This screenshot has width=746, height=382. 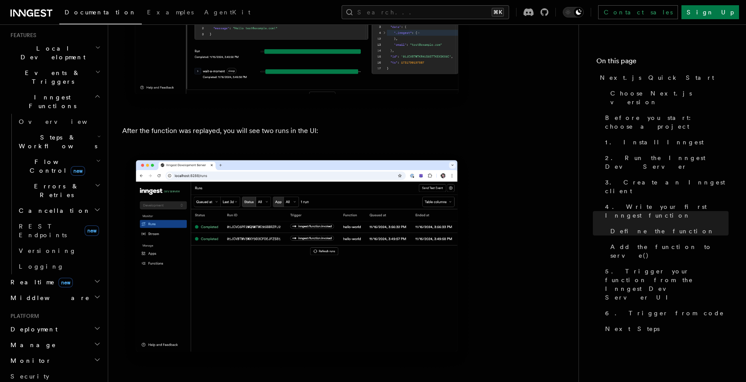 What do you see at coordinates (55, 345) in the screenshot?
I see `button: Manage` at bounding box center [55, 345].